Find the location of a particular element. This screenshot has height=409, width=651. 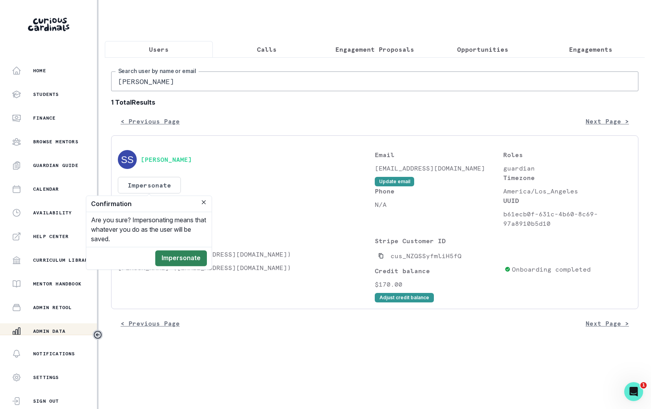

span: 1 is located at coordinates (644, 385).